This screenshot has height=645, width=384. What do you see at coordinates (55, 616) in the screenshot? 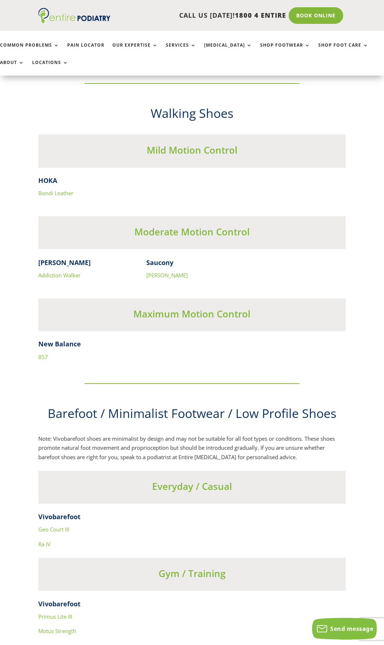
I see `a: Primus Lite III` at bounding box center [55, 616].